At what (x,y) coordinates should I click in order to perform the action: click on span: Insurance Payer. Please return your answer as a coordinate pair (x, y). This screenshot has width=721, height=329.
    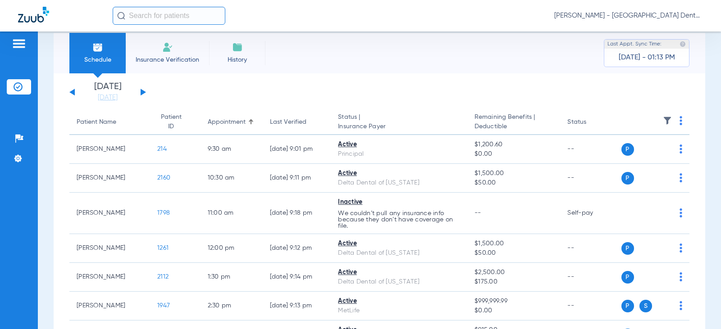
    Looking at the image, I should click on (399, 127).